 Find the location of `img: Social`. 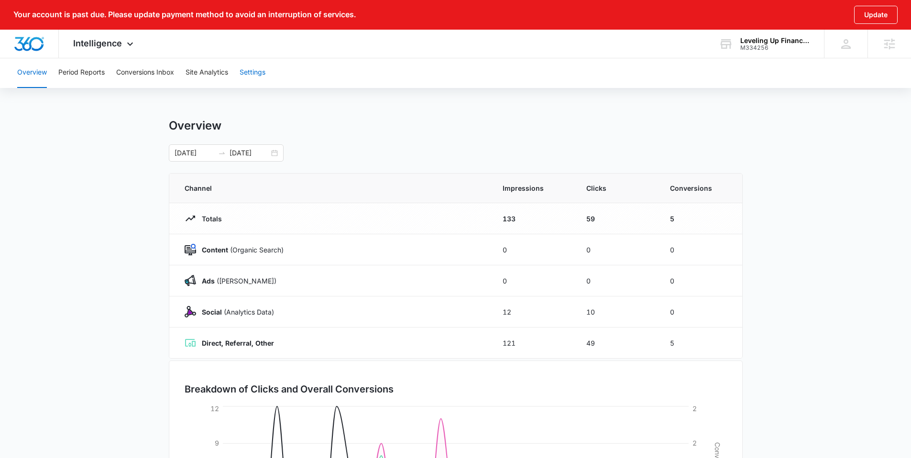

img: Social is located at coordinates (190, 312).